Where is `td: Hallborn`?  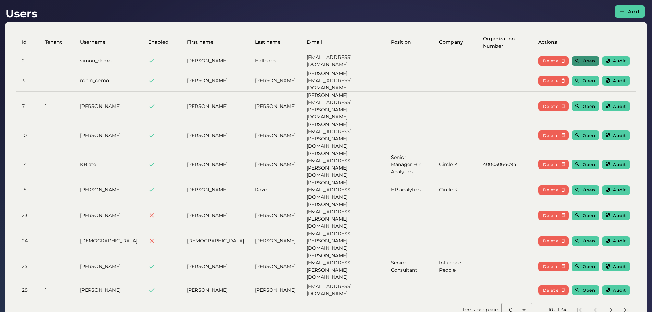 td: Hallborn is located at coordinates (275, 61).